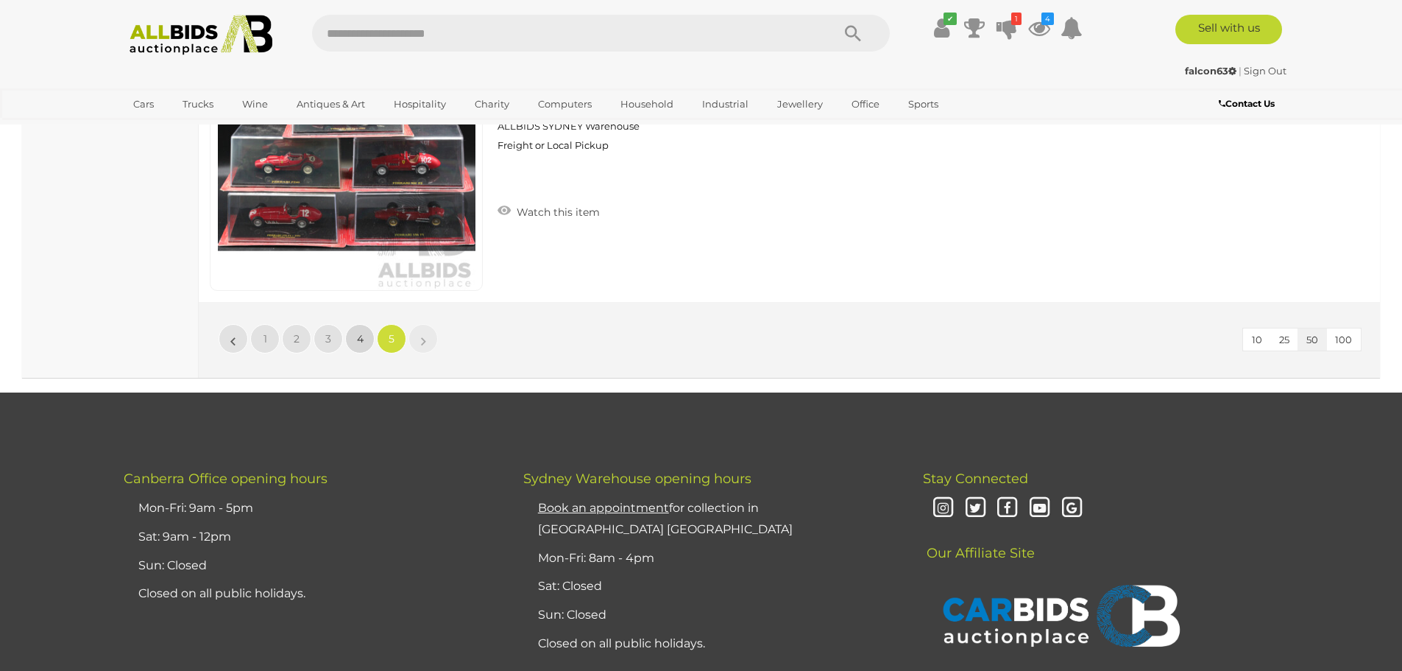 This screenshot has height=671, width=1402. I want to click on span: 5, so click(392, 339).